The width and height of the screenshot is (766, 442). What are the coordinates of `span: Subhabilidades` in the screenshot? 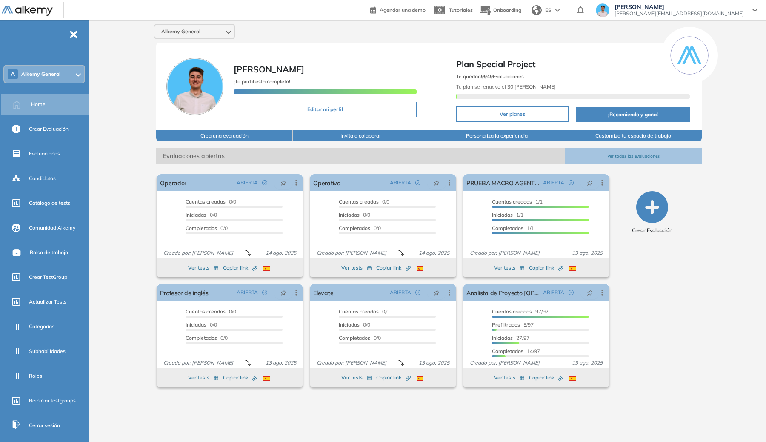 It's located at (47, 351).